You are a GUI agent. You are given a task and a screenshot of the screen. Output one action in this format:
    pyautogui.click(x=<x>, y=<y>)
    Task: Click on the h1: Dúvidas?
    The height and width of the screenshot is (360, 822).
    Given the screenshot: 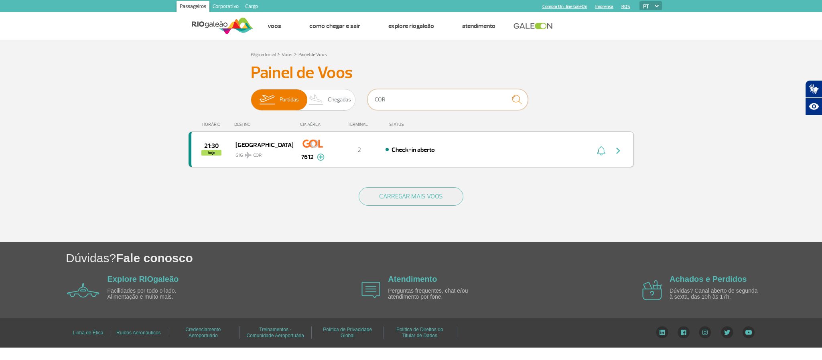 What is the action you would take?
    pyautogui.click(x=444, y=258)
    